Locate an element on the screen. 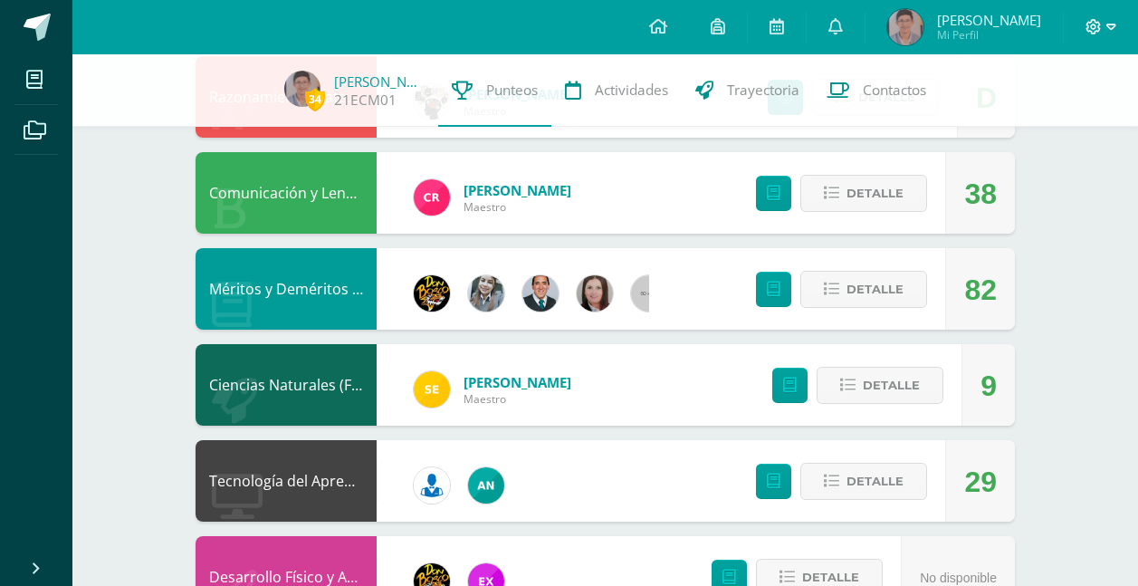  span: Contactos is located at coordinates (895, 90).